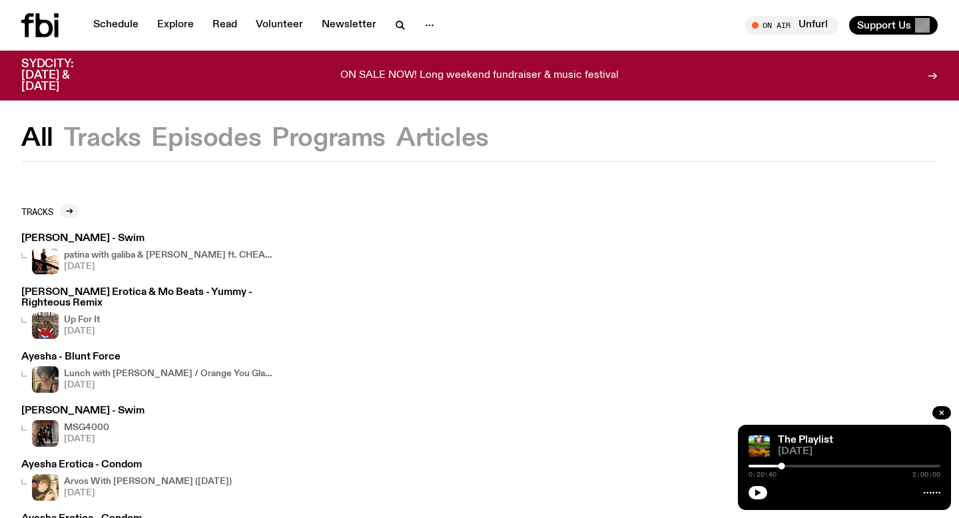 This screenshot has height=518, width=959. What do you see at coordinates (206, 139) in the screenshot?
I see `button: Episodes` at bounding box center [206, 139].